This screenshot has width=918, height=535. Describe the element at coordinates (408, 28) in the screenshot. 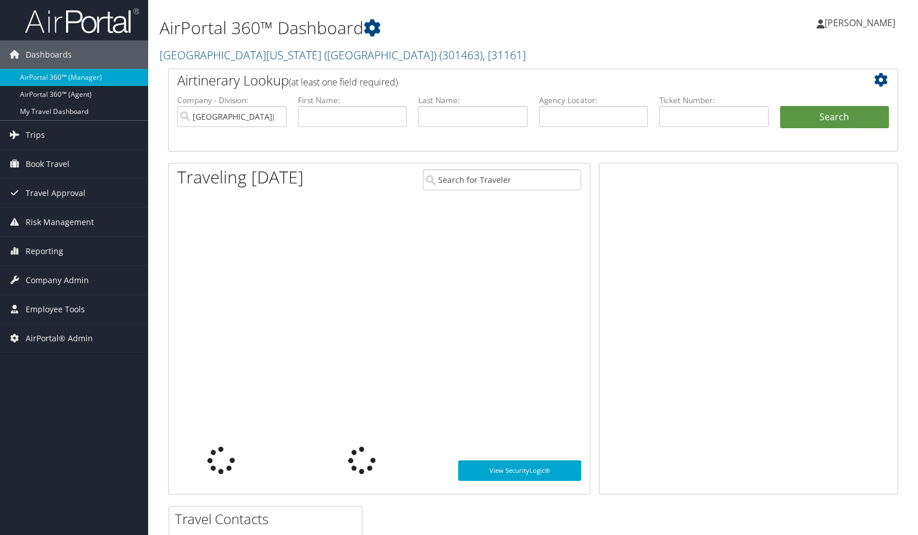

I see `h1: AirPortal 360™ Dashboard` at that location.